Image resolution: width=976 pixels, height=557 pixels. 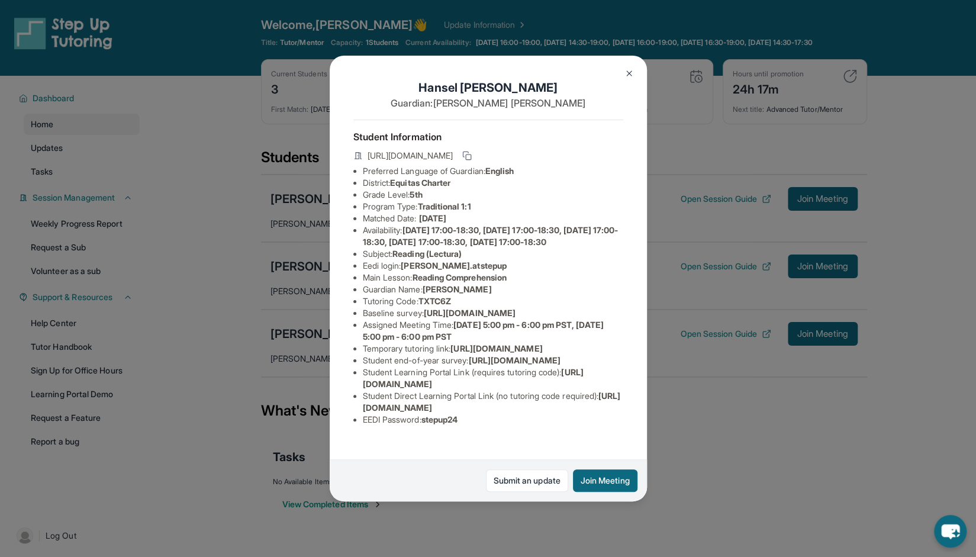 What do you see at coordinates (493, 183) in the screenshot?
I see `li: District:` at bounding box center [493, 183].